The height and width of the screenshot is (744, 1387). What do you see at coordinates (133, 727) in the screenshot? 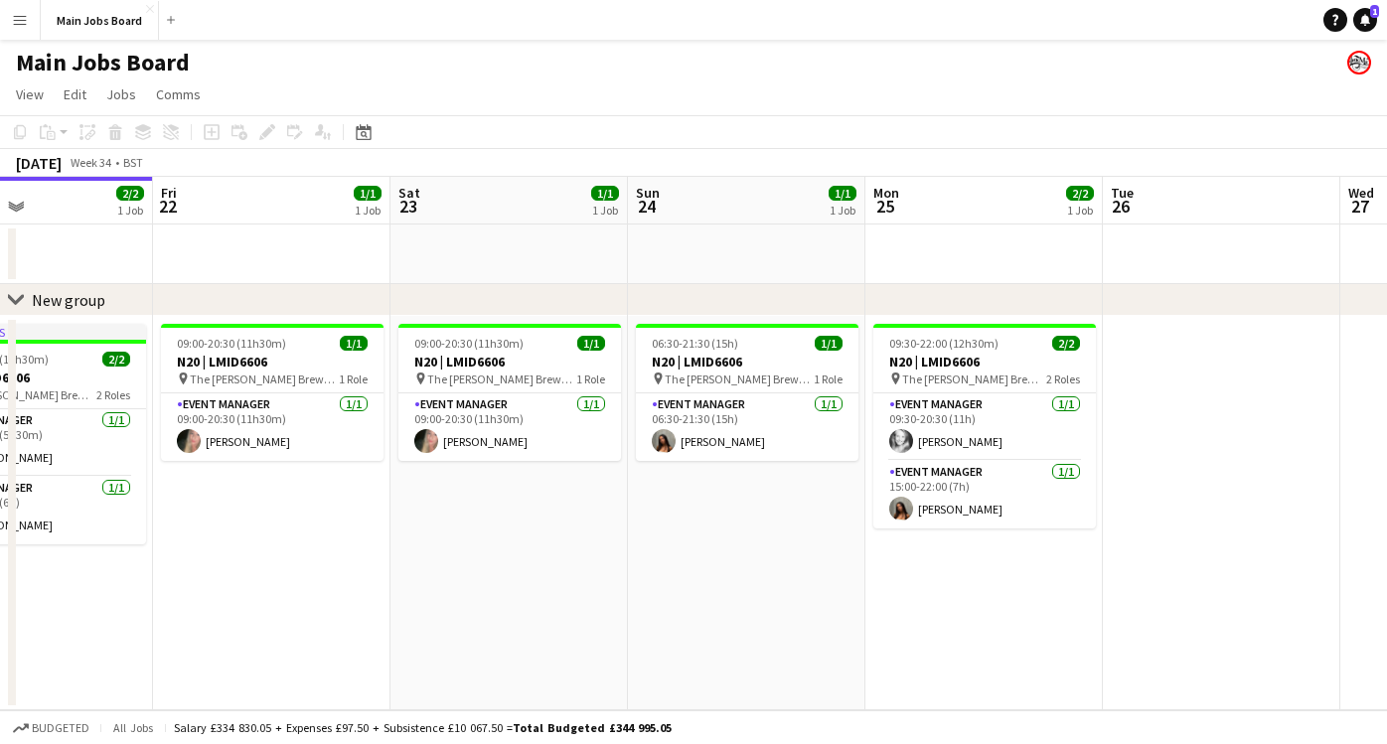
I see `span: All jobs` at bounding box center [133, 727].